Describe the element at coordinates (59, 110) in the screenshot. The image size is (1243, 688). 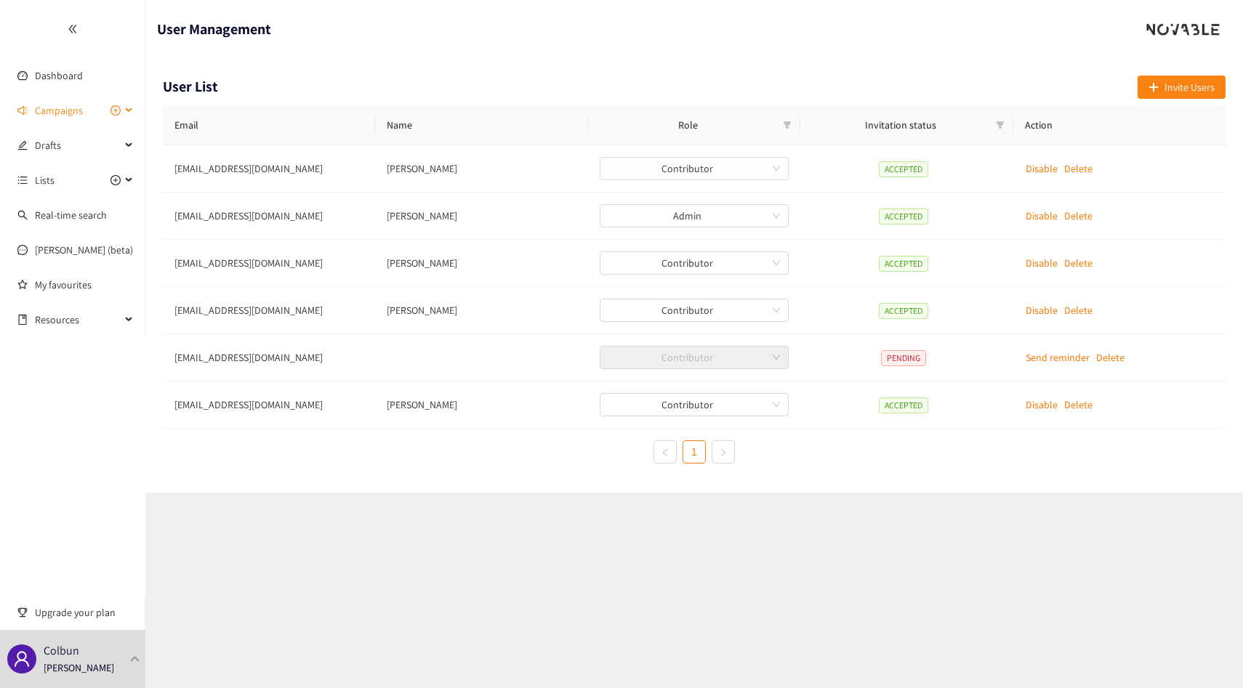
I see `span: Campaigns` at that location.